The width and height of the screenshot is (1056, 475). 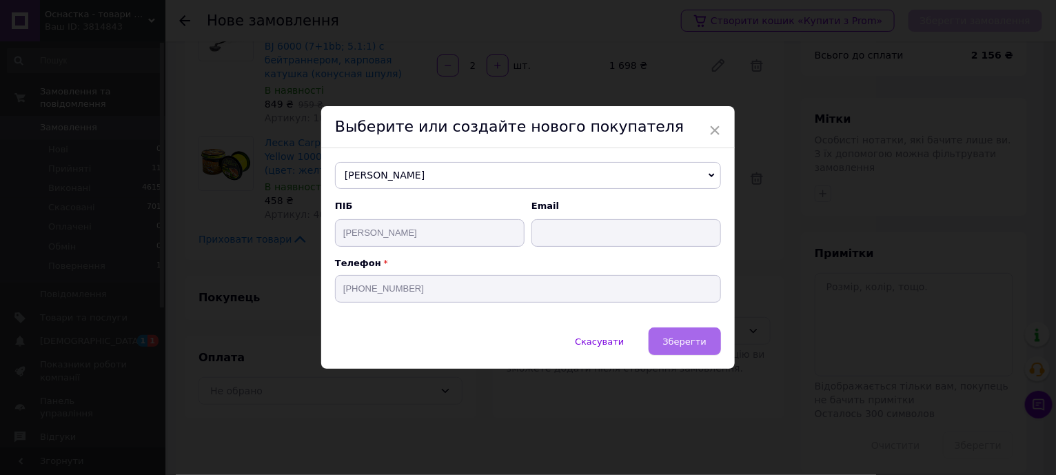 I want to click on span: Зберегти, so click(x=685, y=341).